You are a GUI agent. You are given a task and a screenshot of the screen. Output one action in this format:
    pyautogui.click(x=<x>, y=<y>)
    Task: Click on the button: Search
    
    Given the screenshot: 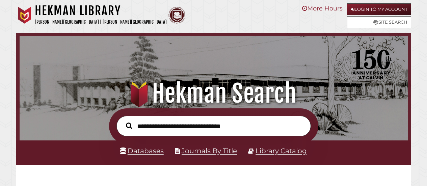 What is the action you would take?
    pyautogui.click(x=129, y=126)
    